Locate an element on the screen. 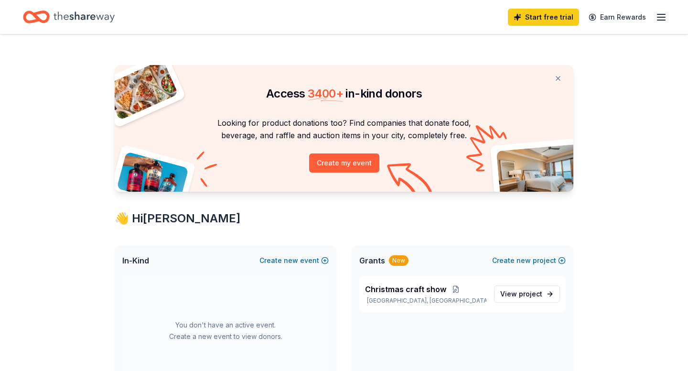  button: Create my event is located at coordinates (344, 163).